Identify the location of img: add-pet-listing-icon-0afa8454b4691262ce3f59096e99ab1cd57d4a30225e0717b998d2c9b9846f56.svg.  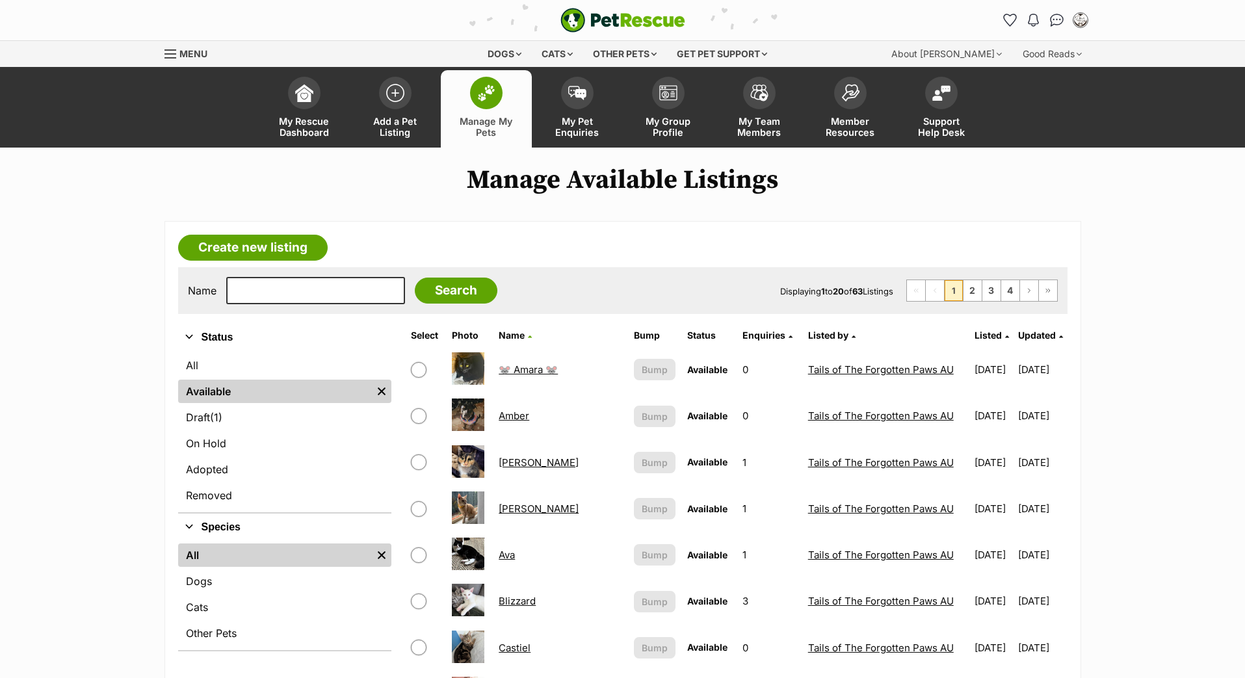
(395, 93).